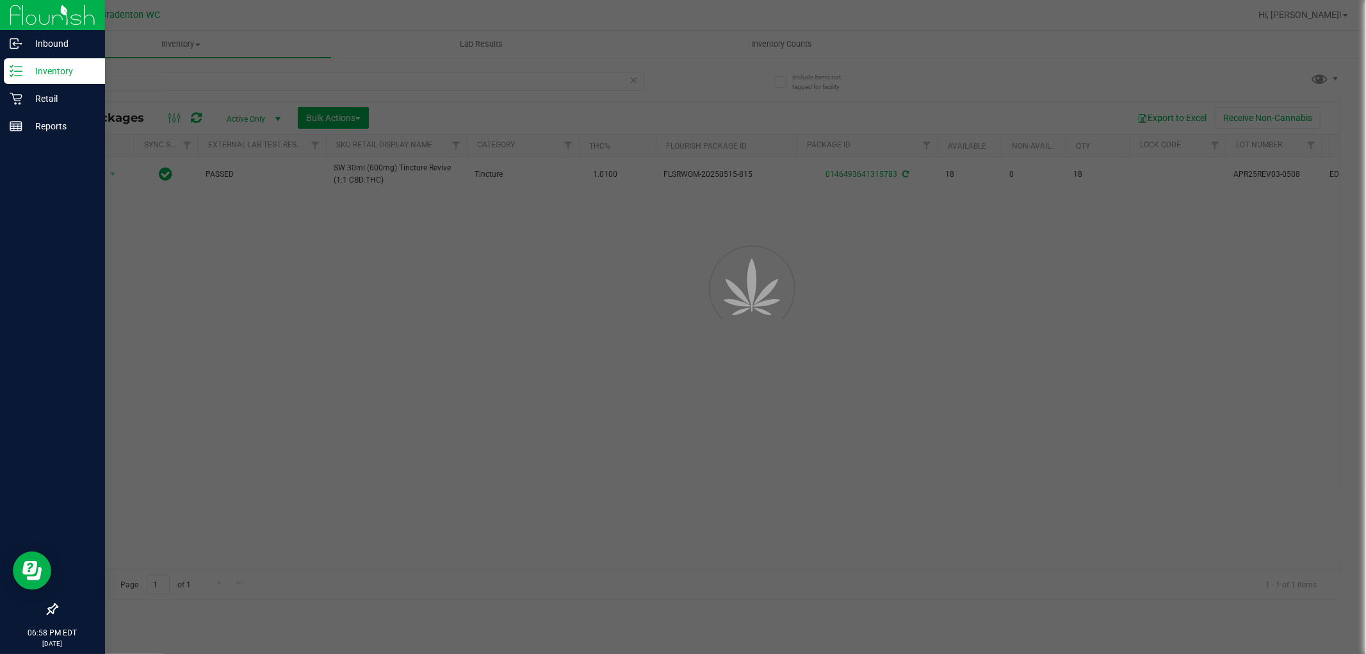 This screenshot has width=1366, height=654. Describe the element at coordinates (61, 99) in the screenshot. I see `p: Retail` at that location.